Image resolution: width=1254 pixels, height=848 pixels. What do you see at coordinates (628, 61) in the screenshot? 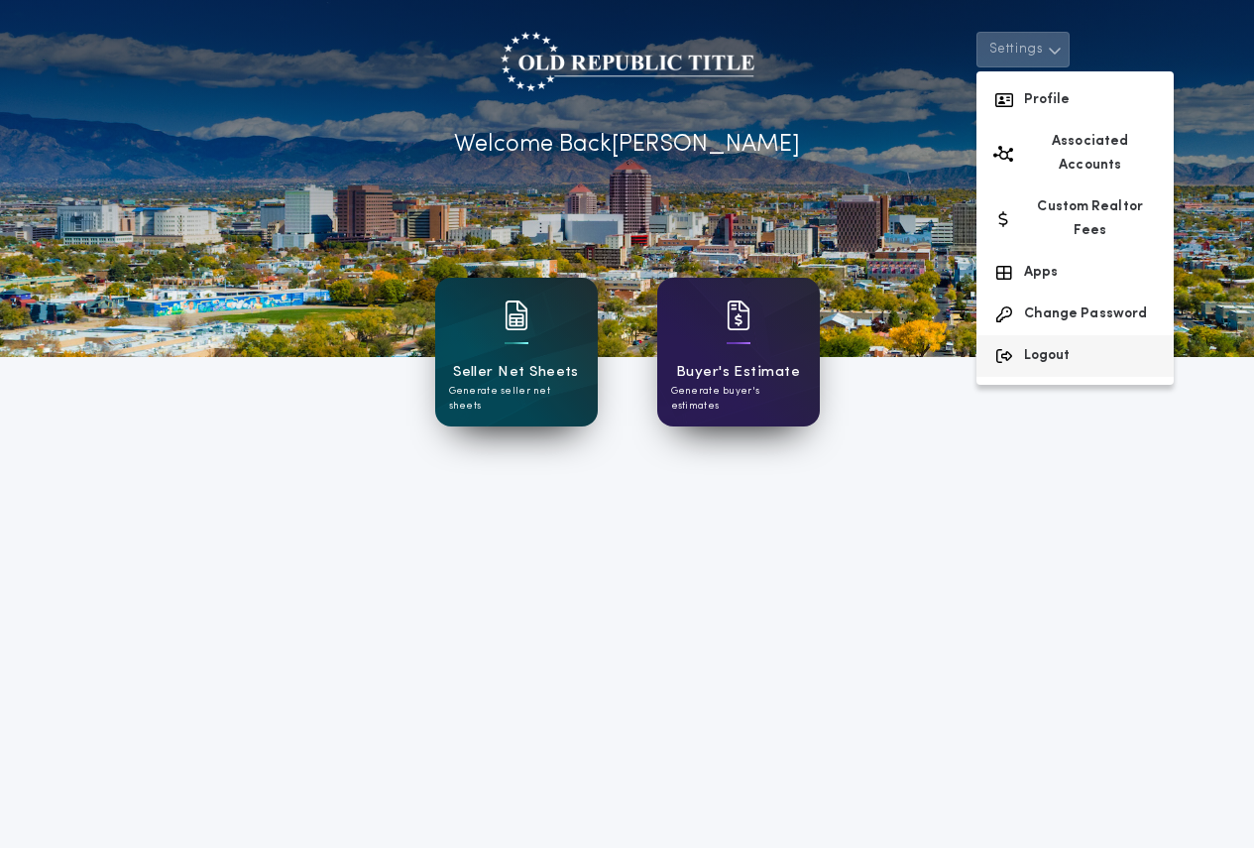
I see `img: account-logo` at bounding box center [628, 61].